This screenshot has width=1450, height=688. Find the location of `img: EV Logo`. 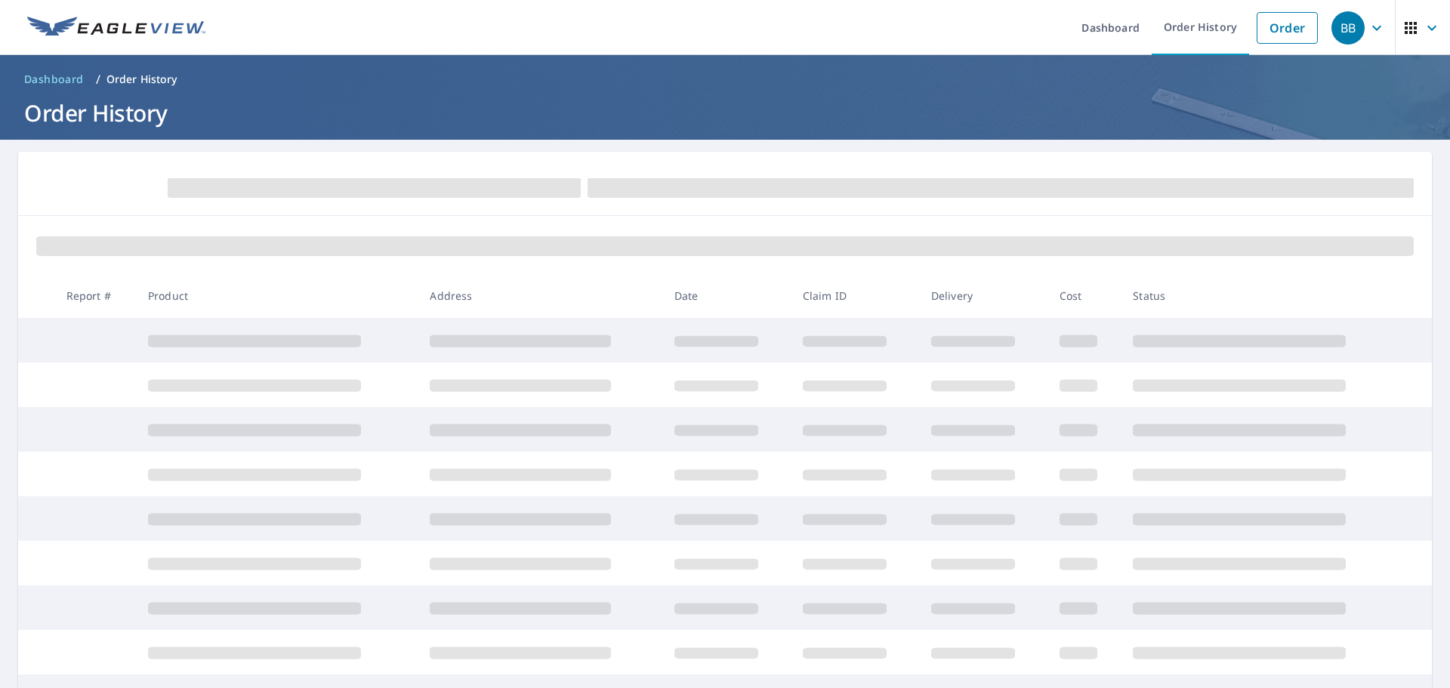

img: EV Logo is located at coordinates (116, 28).